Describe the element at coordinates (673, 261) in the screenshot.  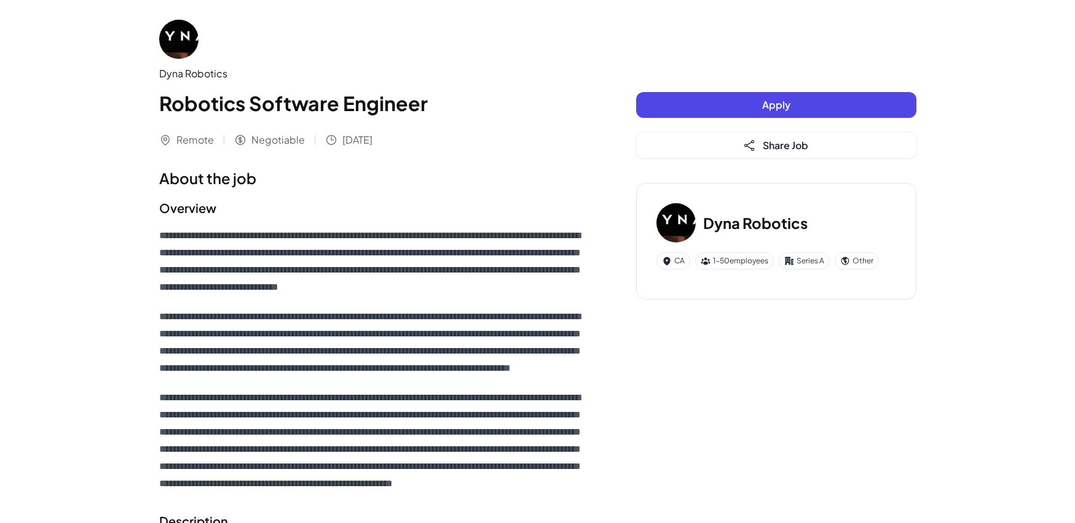
I see `div: CA` at that location.